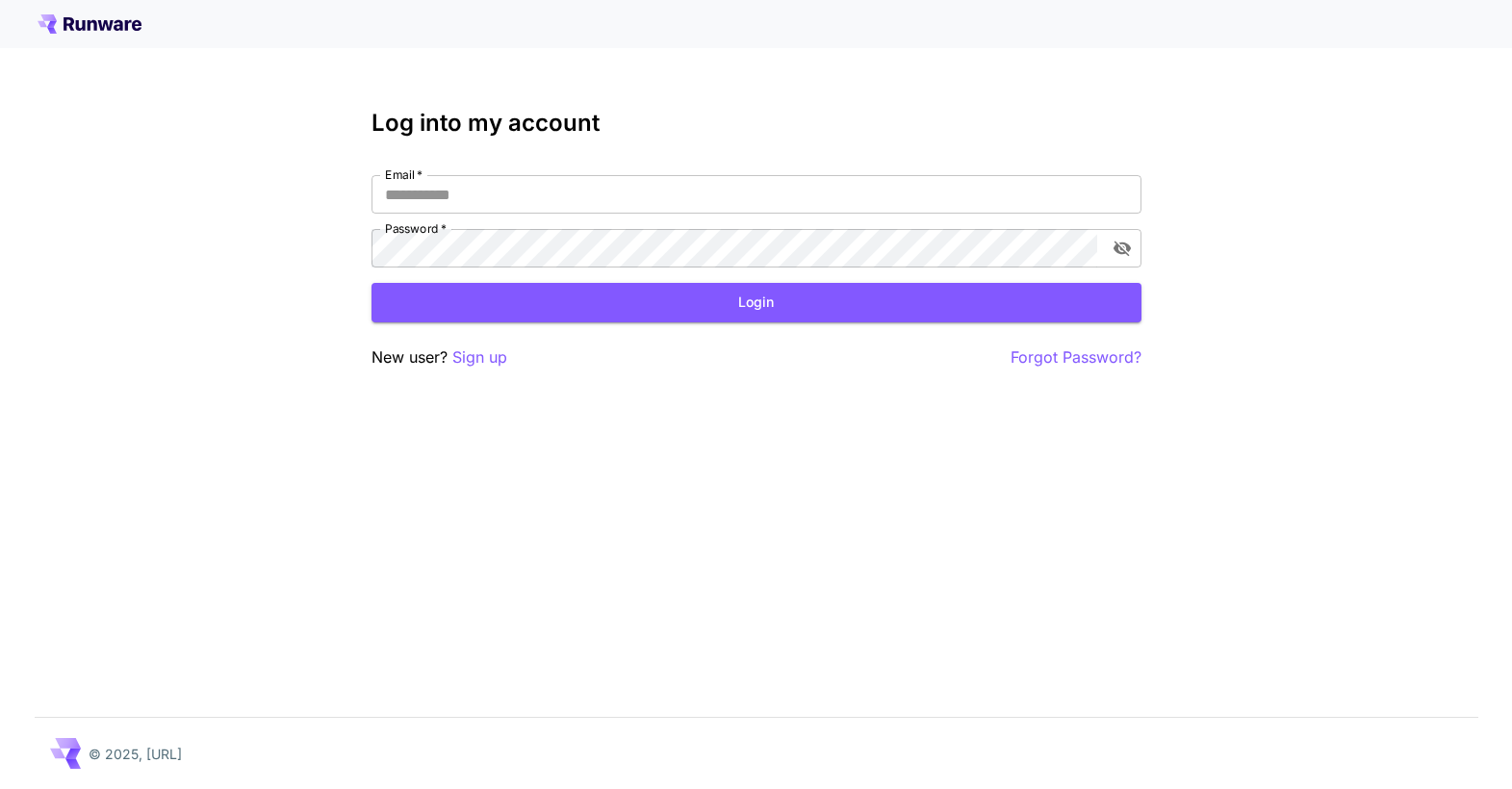 This screenshot has width=1512, height=789. Describe the element at coordinates (479, 357) in the screenshot. I see `p: Sign up` at that location.